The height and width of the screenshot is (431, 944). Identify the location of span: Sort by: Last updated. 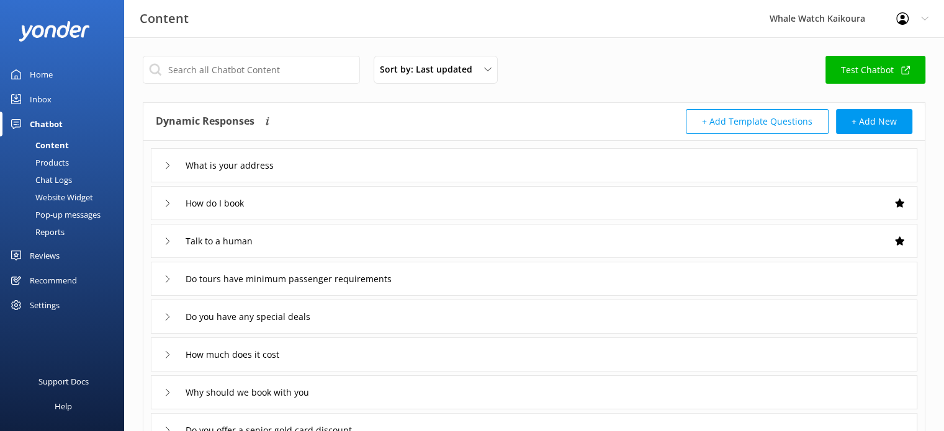
(429, 69).